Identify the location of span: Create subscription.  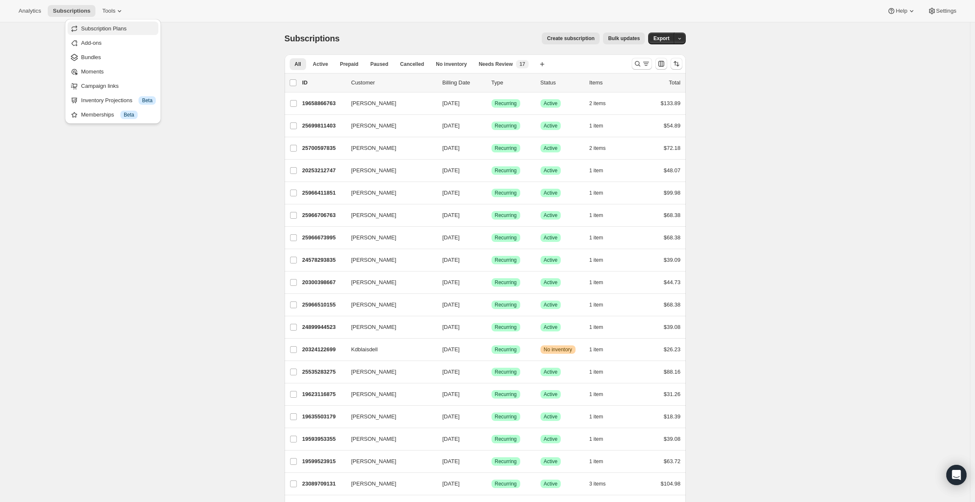
(571, 38).